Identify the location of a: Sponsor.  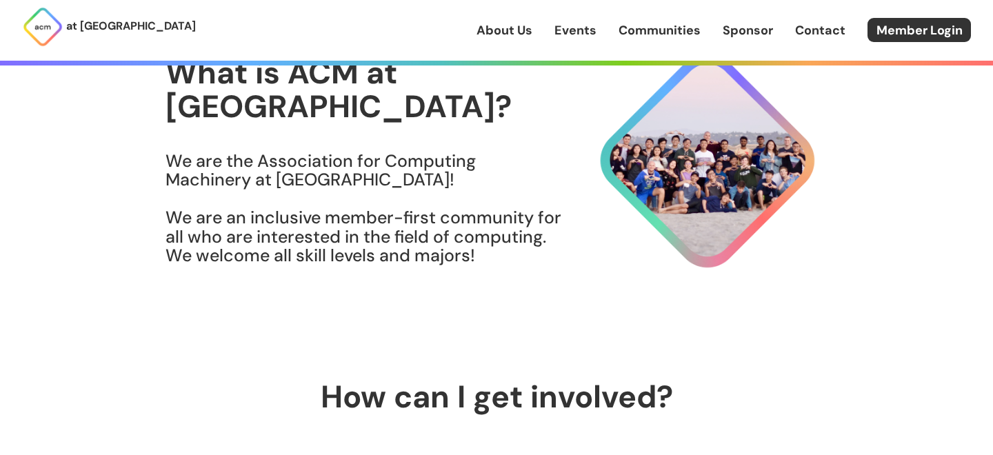
(747, 30).